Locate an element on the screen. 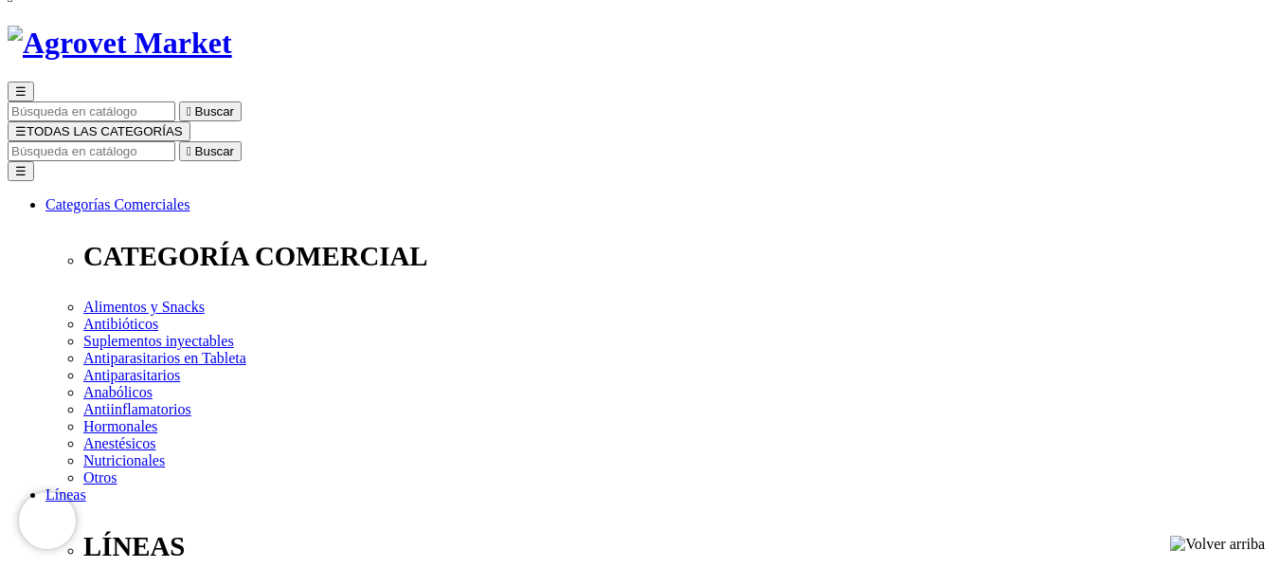  span: Antiparasitarios is located at coordinates (132, 374).